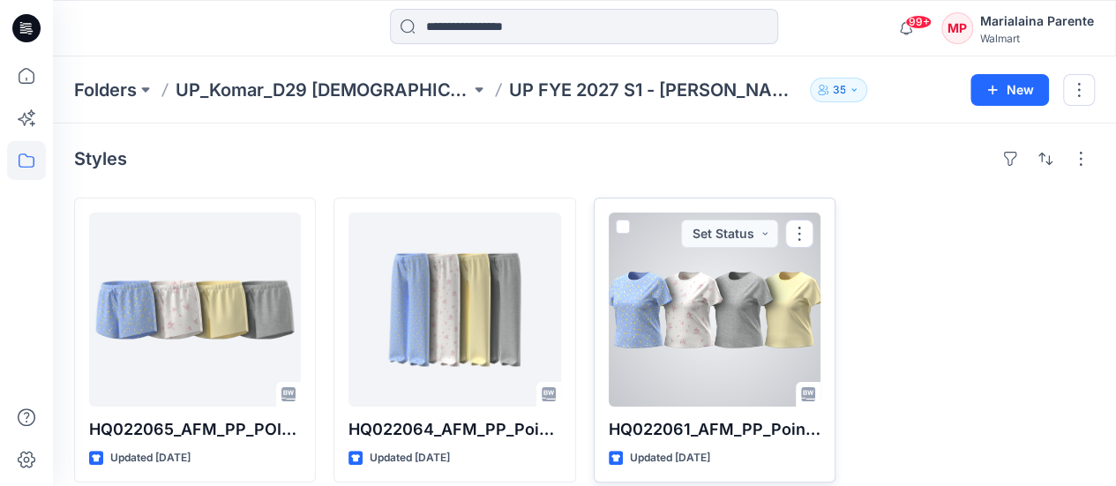 This screenshot has height=486, width=1116. Describe the element at coordinates (454, 310) in the screenshot. I see `a: HQ022064_AFM_PP_Pointelle Pant` at that location.